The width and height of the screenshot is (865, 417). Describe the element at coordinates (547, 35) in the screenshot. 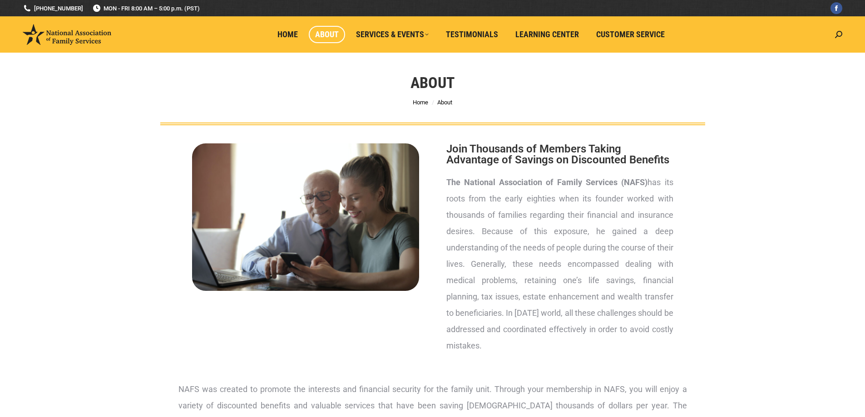

I see `span: Learning Center` at that location.